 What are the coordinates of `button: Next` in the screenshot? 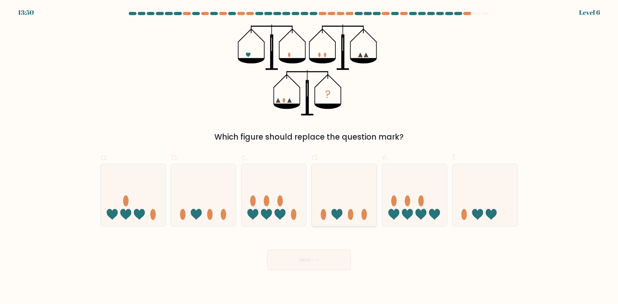 It's located at (309, 260).